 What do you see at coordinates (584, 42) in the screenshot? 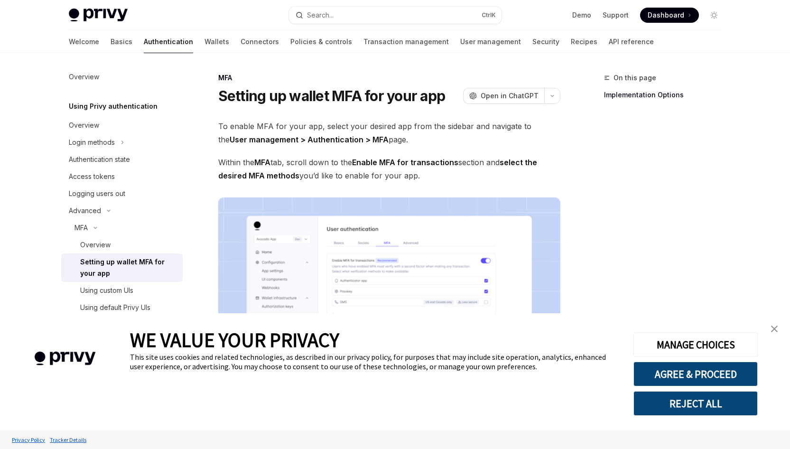
I see `a: Recipes` at bounding box center [584, 42].